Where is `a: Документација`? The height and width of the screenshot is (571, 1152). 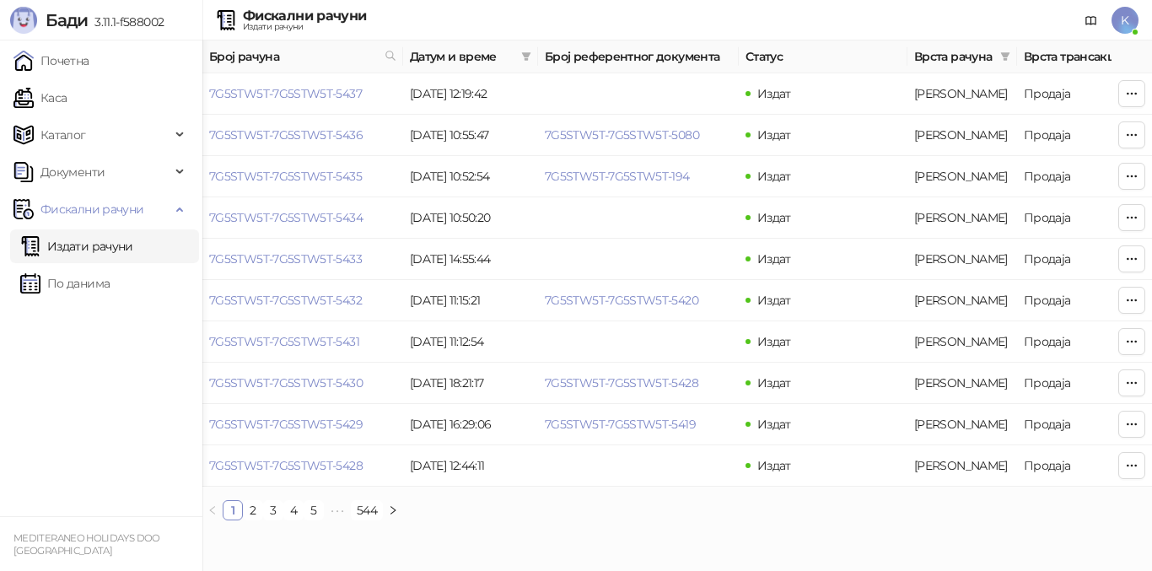 a: Документација is located at coordinates (1091, 20).